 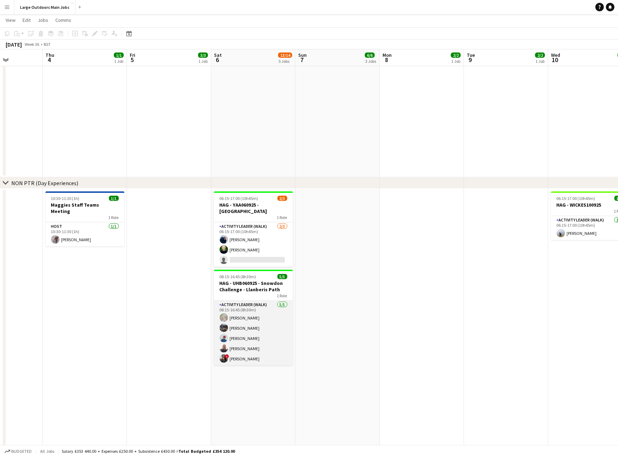 I want to click on span: 10:30-11:30 (1h), so click(x=65, y=198).